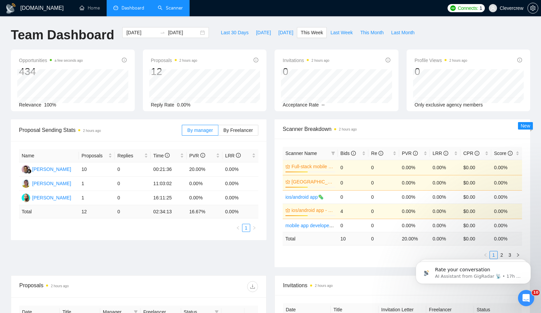 This screenshot has height=313, width=541. What do you see at coordinates (68, 60) in the screenshot?
I see `time: a few seconds ago` at bounding box center [68, 60].